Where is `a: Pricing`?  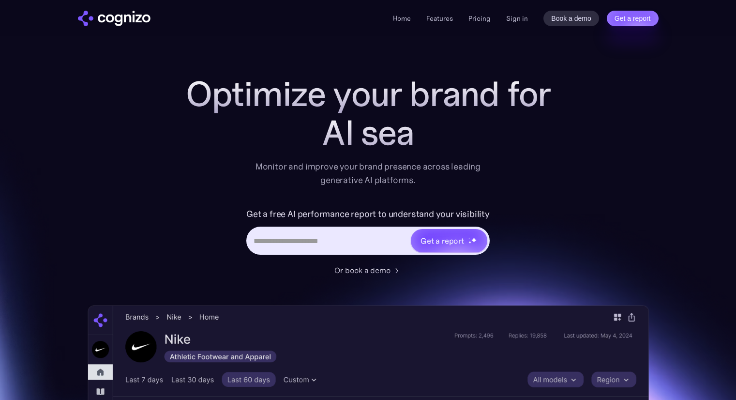
a: Pricing is located at coordinates (480, 18).